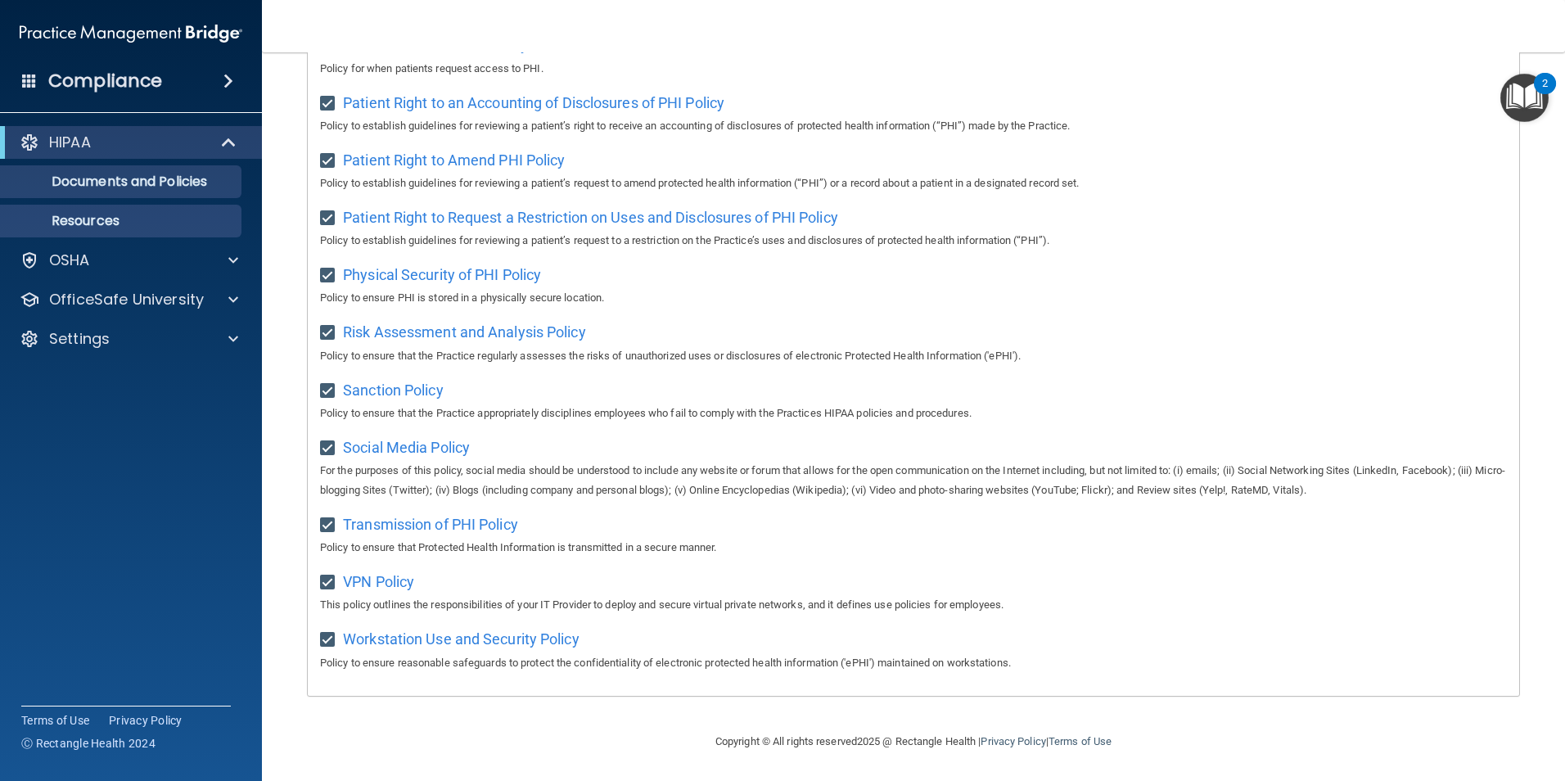  Describe the element at coordinates (914, 356) in the screenshot. I see `p: Policy to ensure that the Practice regularly assesses the risks of unauthorized uses or disclosur...` at that location.